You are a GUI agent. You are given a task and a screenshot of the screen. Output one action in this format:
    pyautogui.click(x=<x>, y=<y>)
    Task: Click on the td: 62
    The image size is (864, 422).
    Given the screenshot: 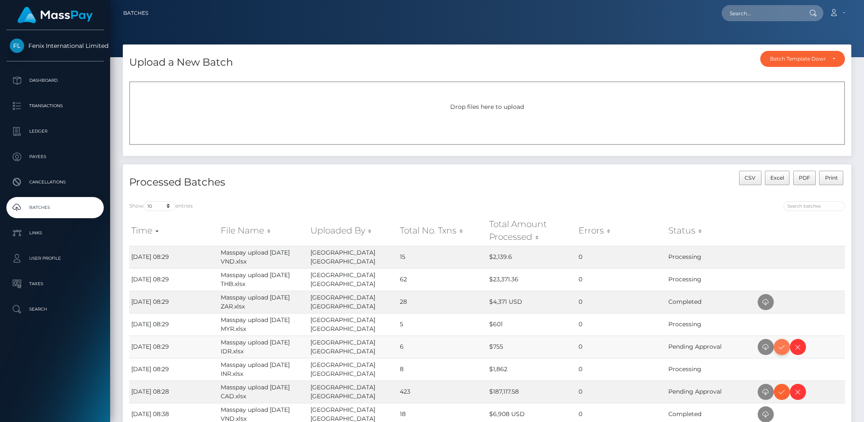 What is the action you would take?
    pyautogui.click(x=442, y=279)
    